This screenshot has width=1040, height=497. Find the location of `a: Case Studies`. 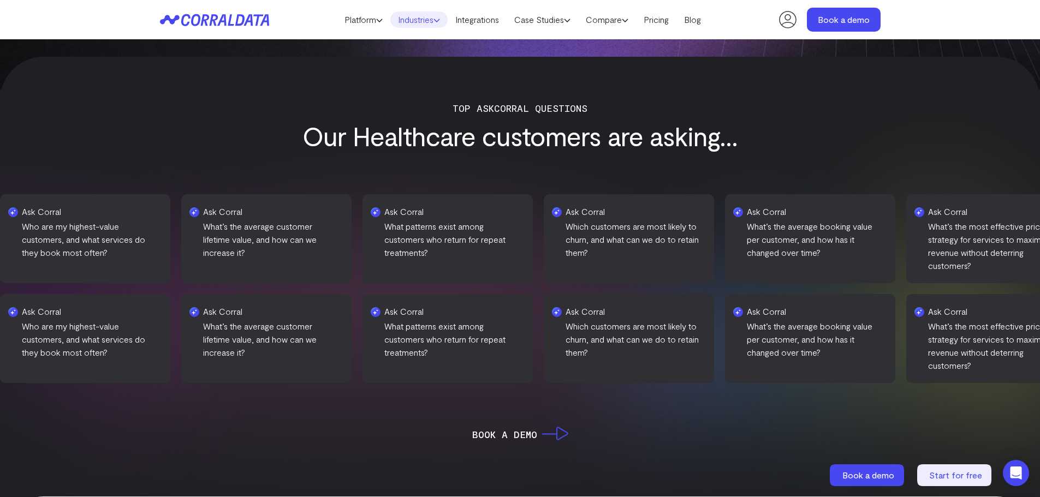

a: Case Studies is located at coordinates (542, 20).